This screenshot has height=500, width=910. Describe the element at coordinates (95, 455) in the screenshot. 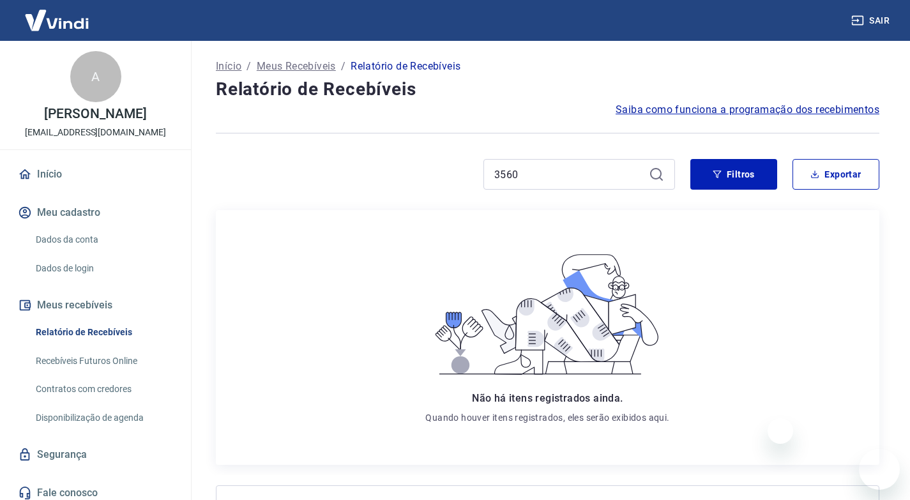

I see `a: Segurança` at that location.